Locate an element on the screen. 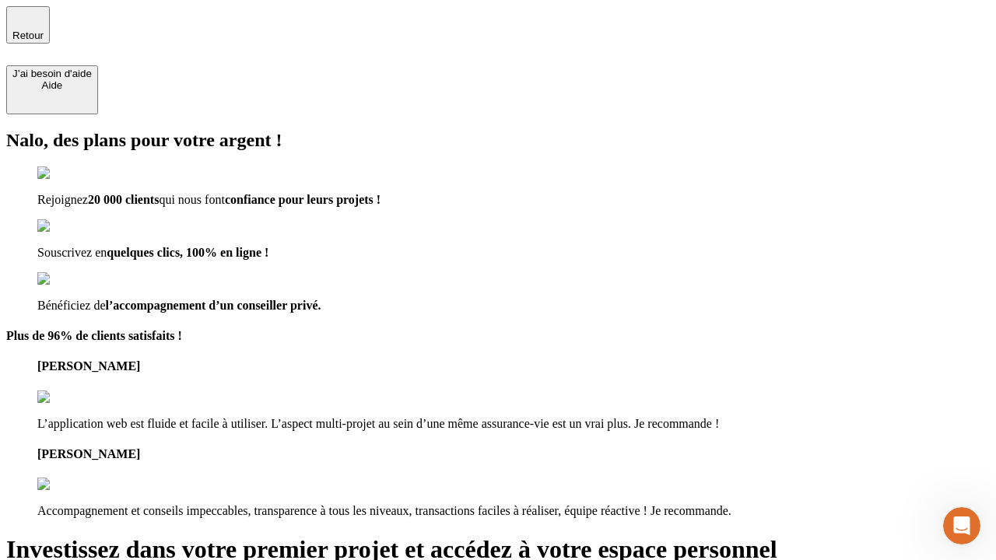 This screenshot has width=996, height=560. button: Retour is located at coordinates (28, 25).